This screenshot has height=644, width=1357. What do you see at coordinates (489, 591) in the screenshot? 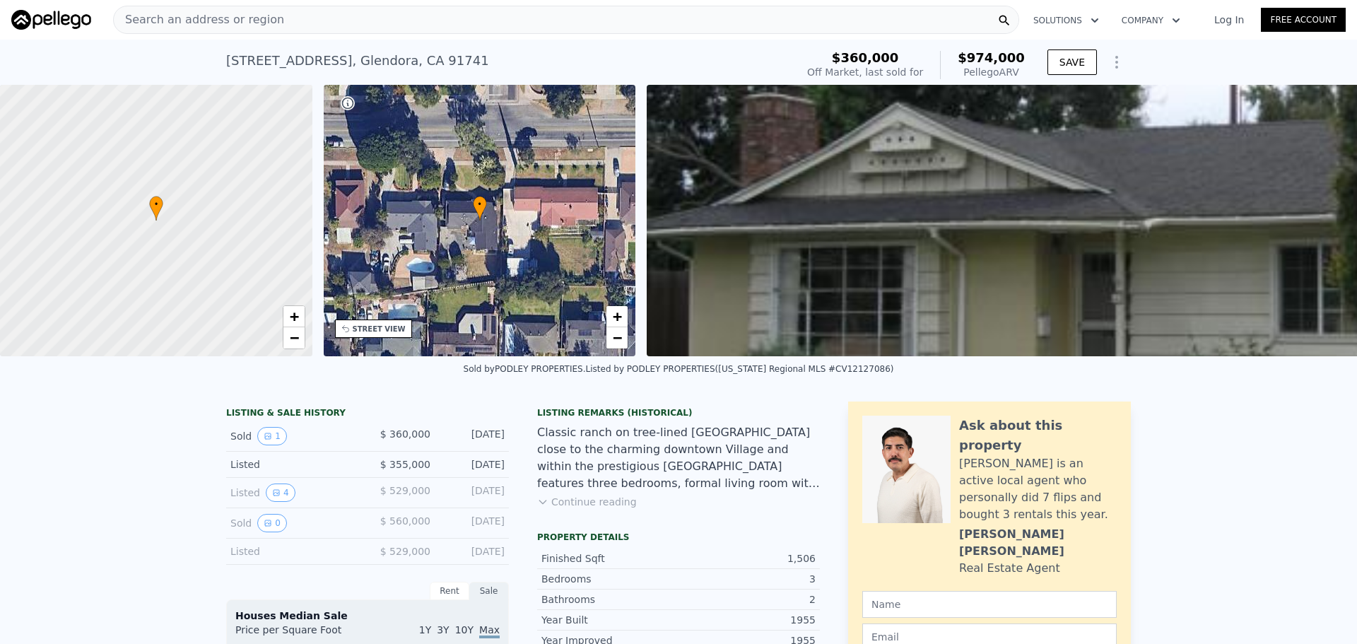
I see `div: Sale` at bounding box center [489, 591].